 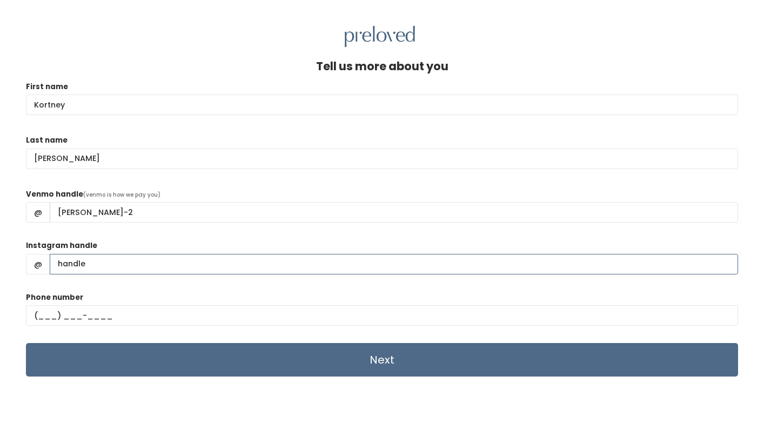 I want to click on label: Venmo handle, so click(x=55, y=194).